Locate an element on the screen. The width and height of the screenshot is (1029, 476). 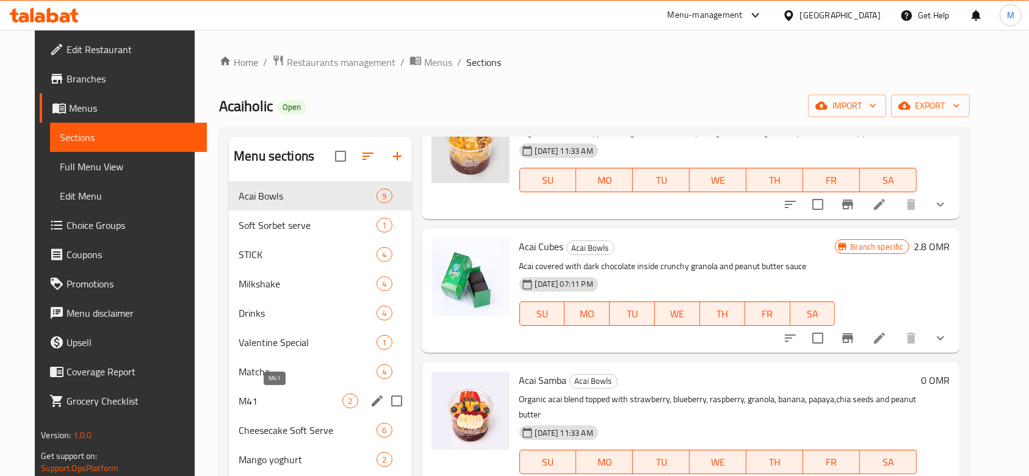
span: Full Menu View is located at coordinates (128, 167).